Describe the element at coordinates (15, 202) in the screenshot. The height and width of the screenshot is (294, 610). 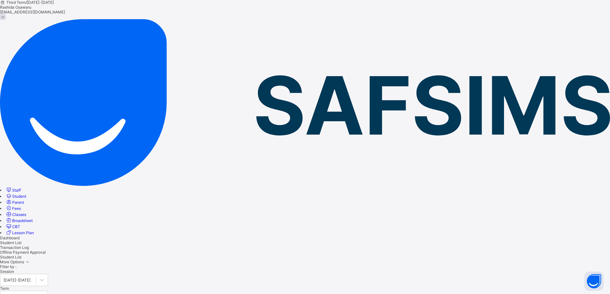
I see `a: Parent` at that location.